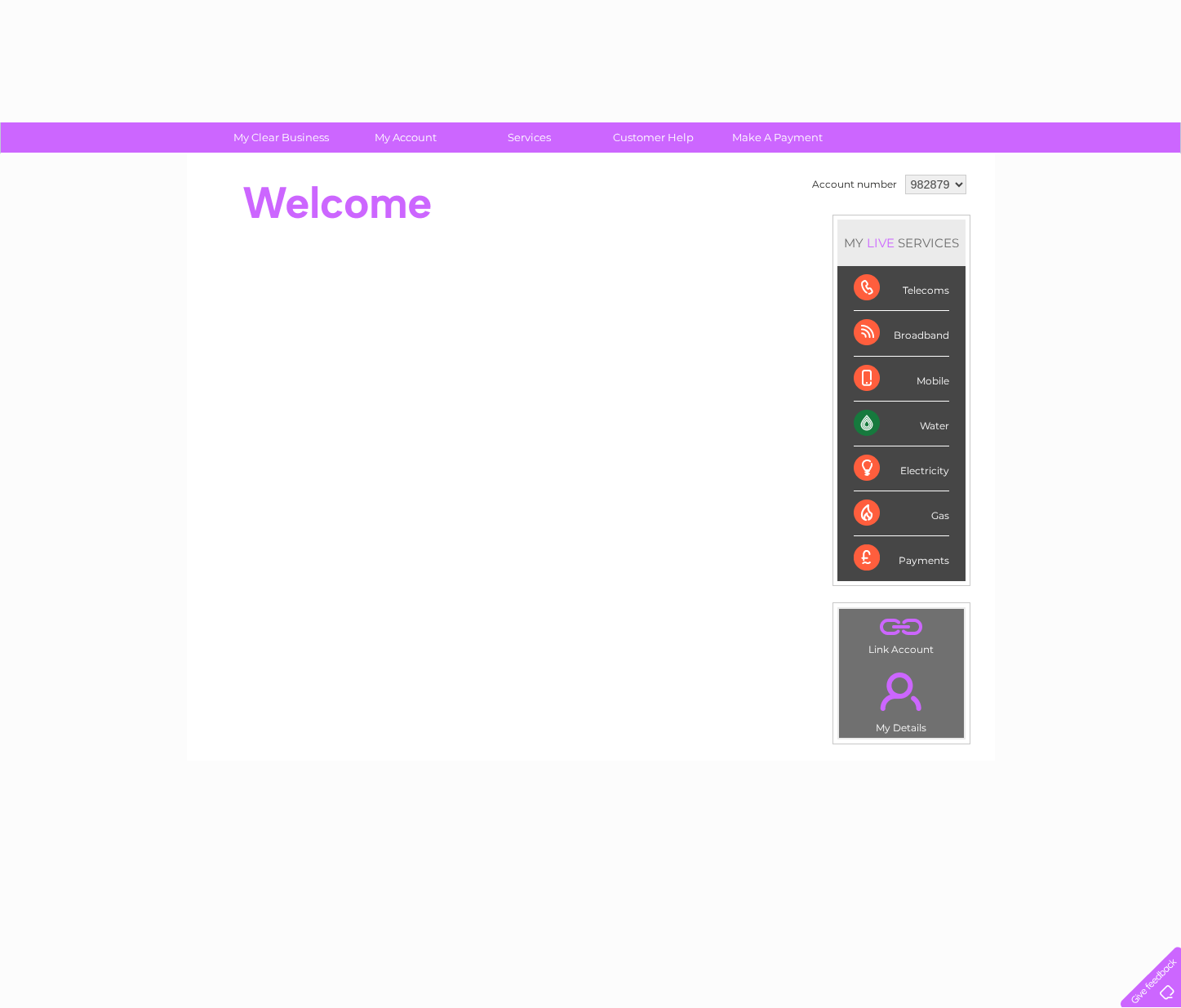  What do you see at coordinates (901, 558) in the screenshot?
I see `div: Payments` at bounding box center [901, 558].